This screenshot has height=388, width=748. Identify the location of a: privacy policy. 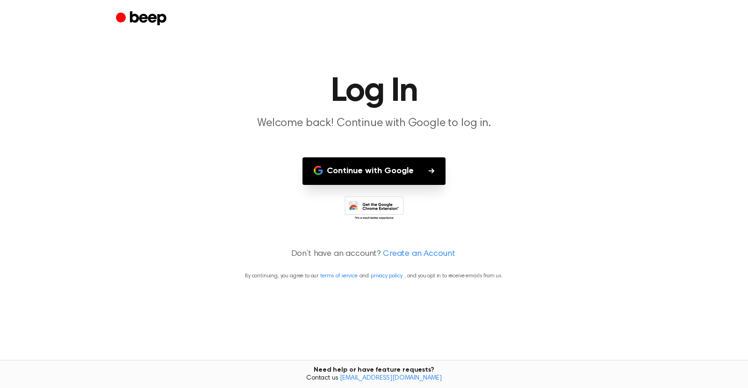
(387, 276).